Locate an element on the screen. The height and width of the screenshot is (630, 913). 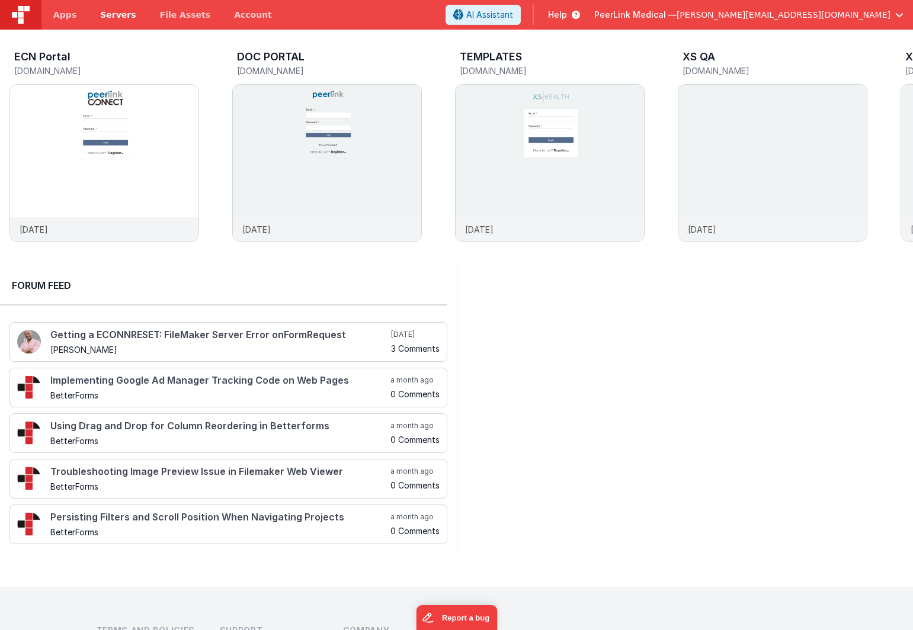
a: Persisting Filters and Scroll Position When Navigating Projects BetterForms a month ago 0 Comments is located at coordinates (228, 524).